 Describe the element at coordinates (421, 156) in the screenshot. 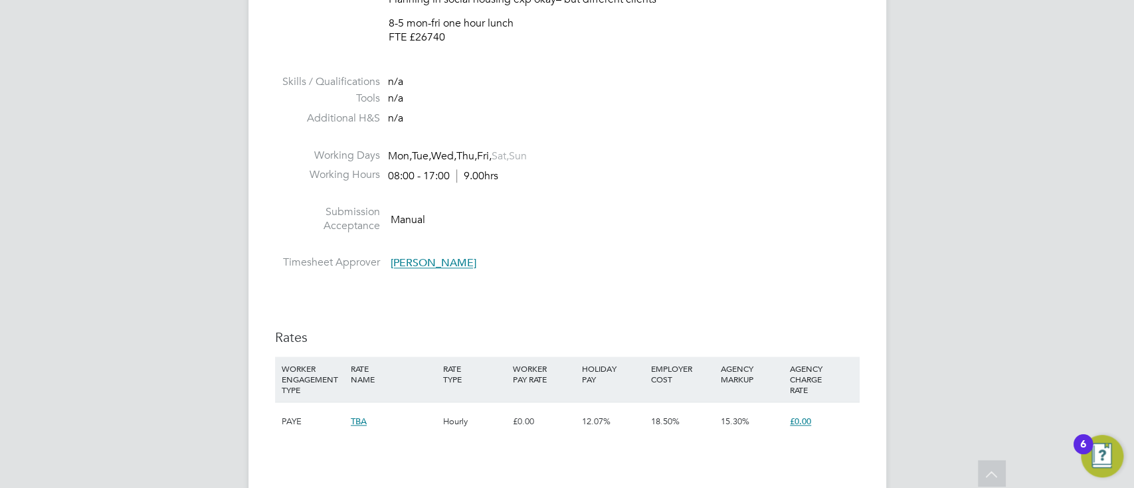

I see `span: Tue,` at that location.